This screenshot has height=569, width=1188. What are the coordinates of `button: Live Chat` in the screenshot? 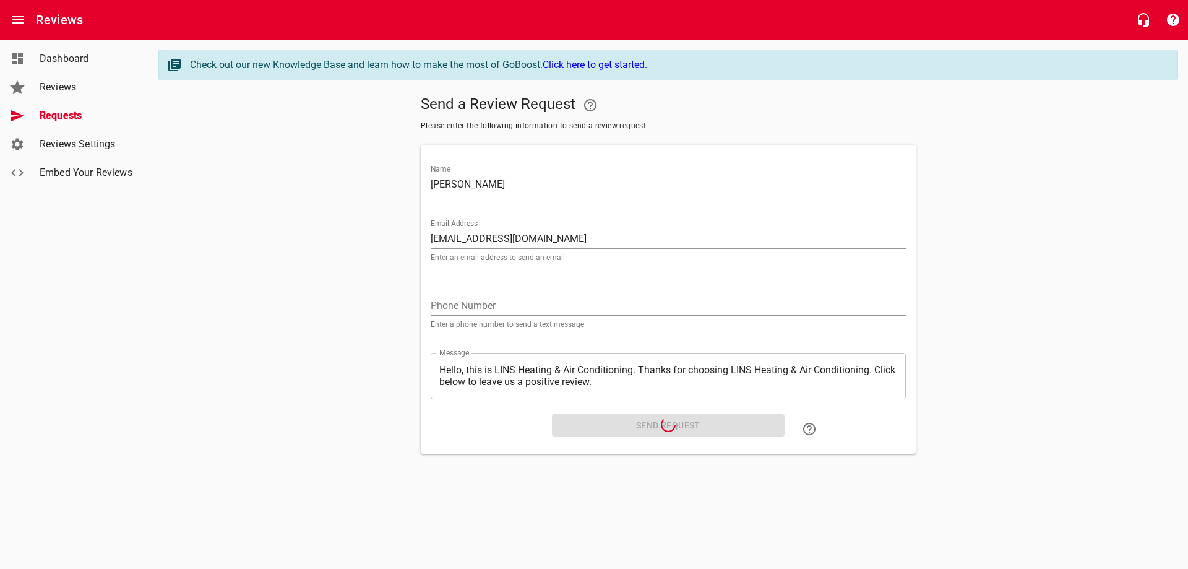 It's located at (1143, 20).